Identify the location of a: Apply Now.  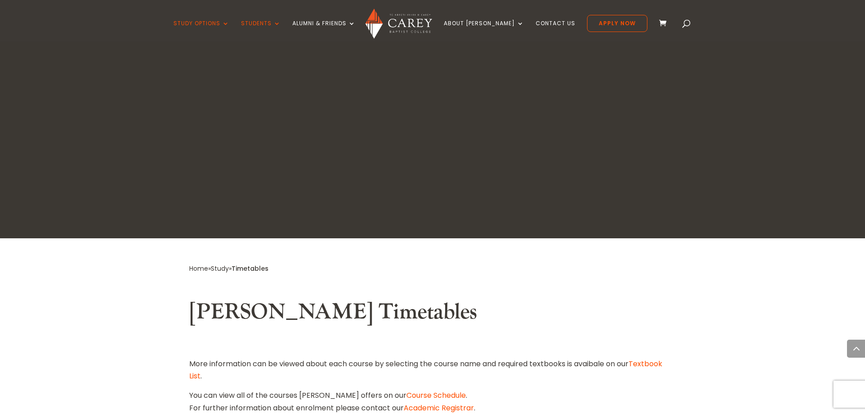
(617, 23).